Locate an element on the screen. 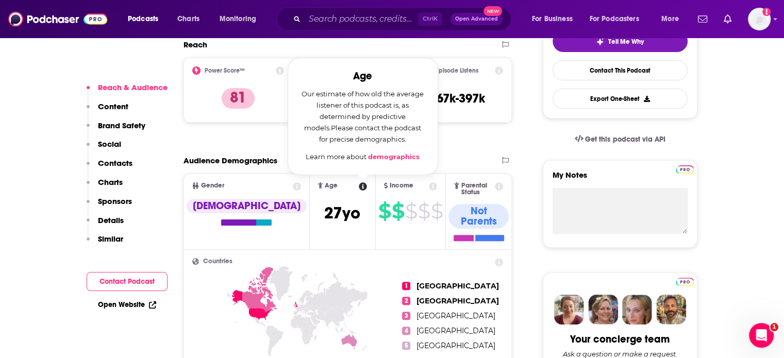 This screenshot has height=358, width=784. img: Sydney Profile is located at coordinates (569, 310).